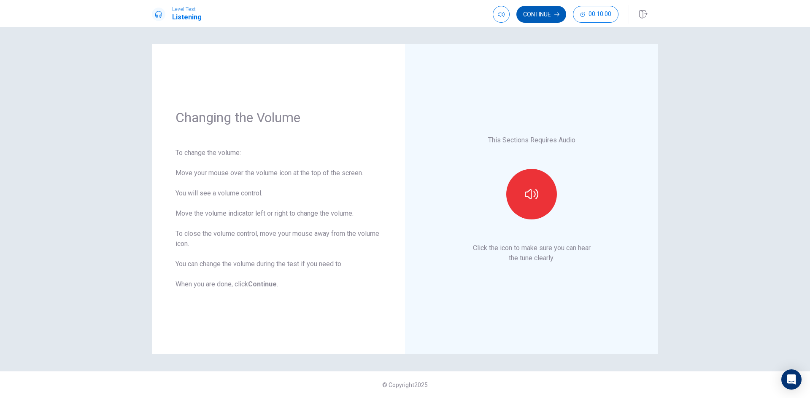  What do you see at coordinates (531, 140) in the screenshot?
I see `p: This Sections Requires Audio` at bounding box center [531, 140].